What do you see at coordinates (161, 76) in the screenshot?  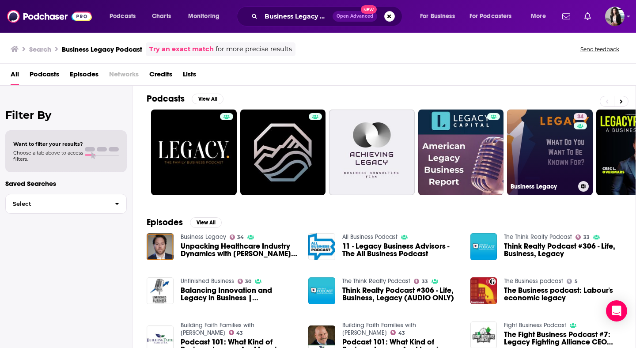 I see `a: Credits` at bounding box center [161, 76].